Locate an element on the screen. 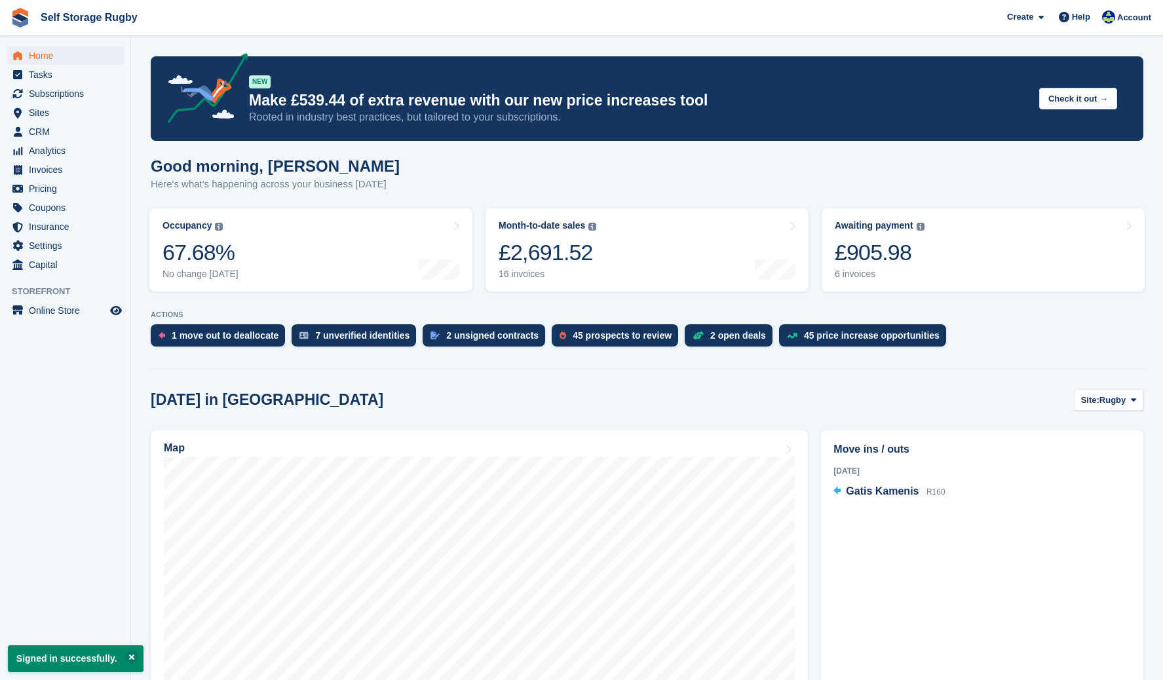 The width and height of the screenshot is (1163, 680). span: Coupons is located at coordinates (68, 208).